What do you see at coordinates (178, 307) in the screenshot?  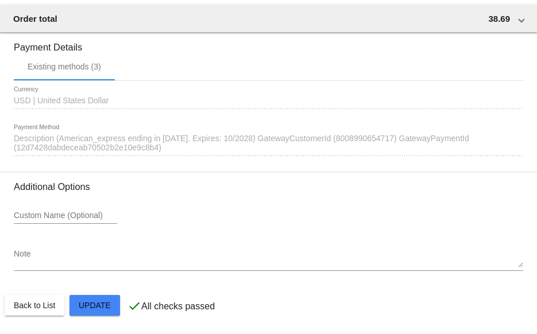 I see `p: All checks passed` at bounding box center [178, 307].